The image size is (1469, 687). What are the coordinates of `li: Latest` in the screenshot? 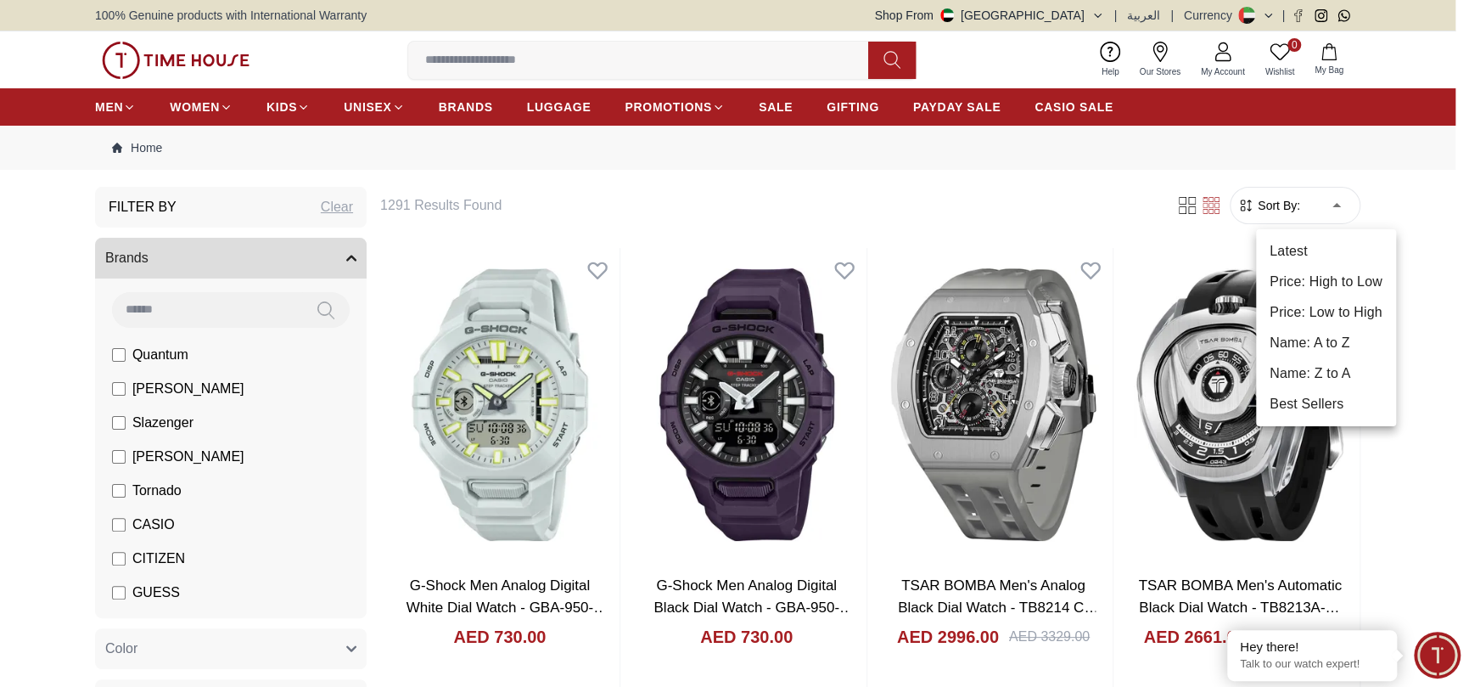 It's located at (1326, 251).